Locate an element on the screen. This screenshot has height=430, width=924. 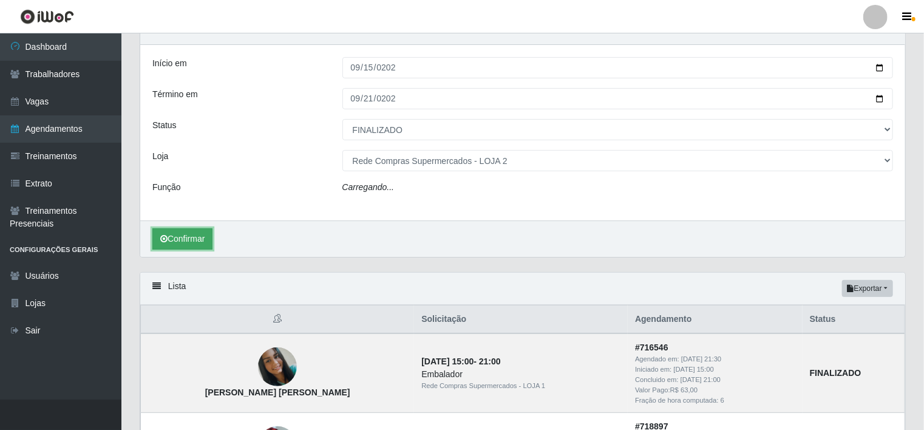
button: Exportar is located at coordinates (867, 288).